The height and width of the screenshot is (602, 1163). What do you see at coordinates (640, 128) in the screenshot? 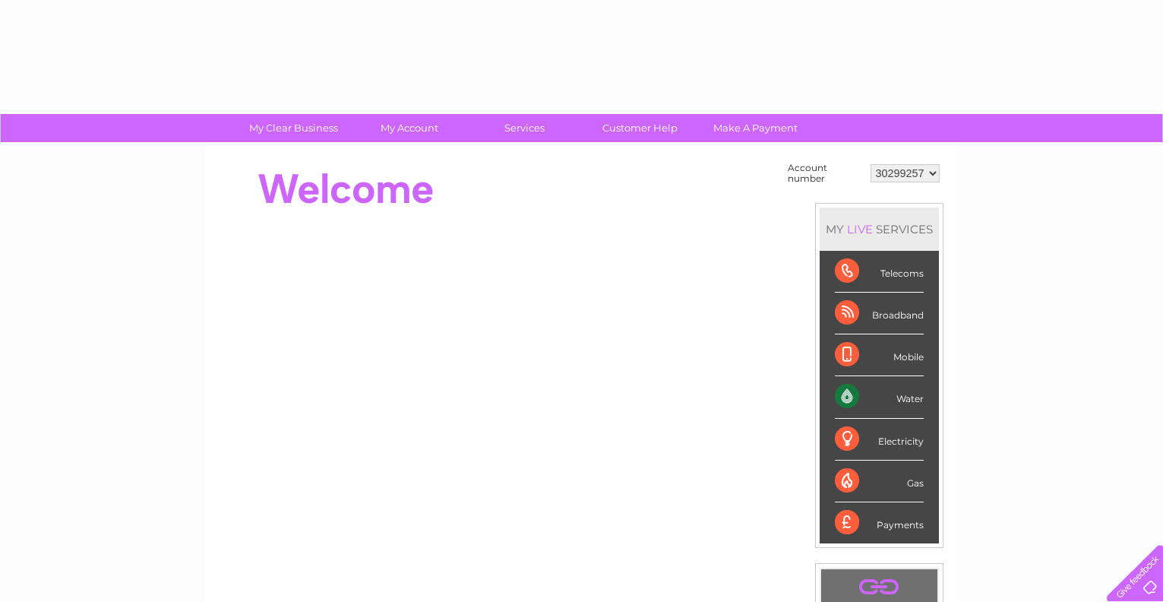
I see `a: Customer Help` at bounding box center [640, 128].